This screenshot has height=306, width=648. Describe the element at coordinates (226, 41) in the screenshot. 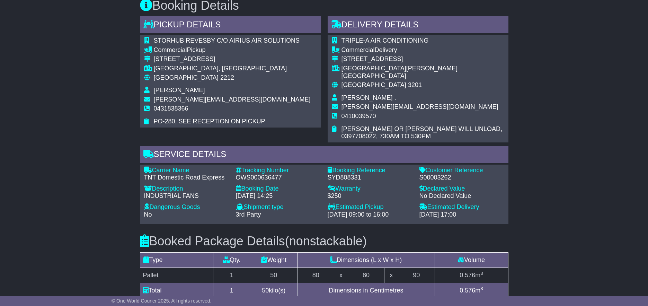

I see `span: STORHUB REVESBY C/O AIRIUS AIR SOLUTIONS` at that location.